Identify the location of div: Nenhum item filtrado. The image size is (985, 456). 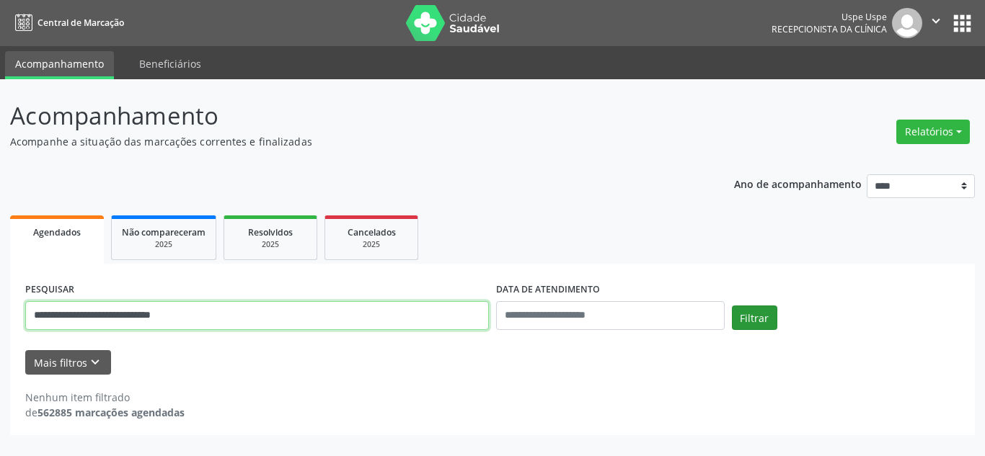
(105, 397).